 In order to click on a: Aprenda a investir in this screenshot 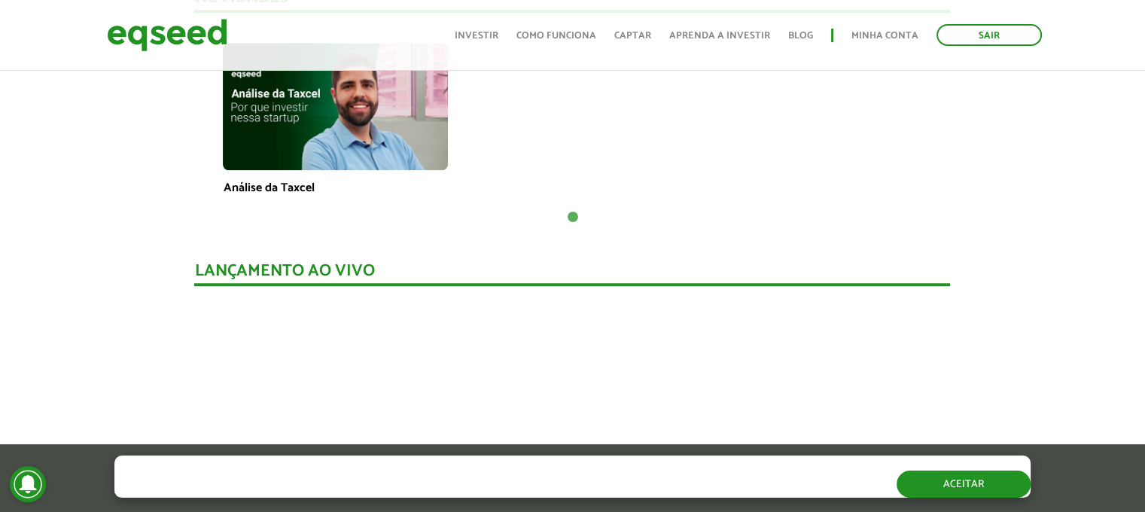, I will do `click(720, 35)`.